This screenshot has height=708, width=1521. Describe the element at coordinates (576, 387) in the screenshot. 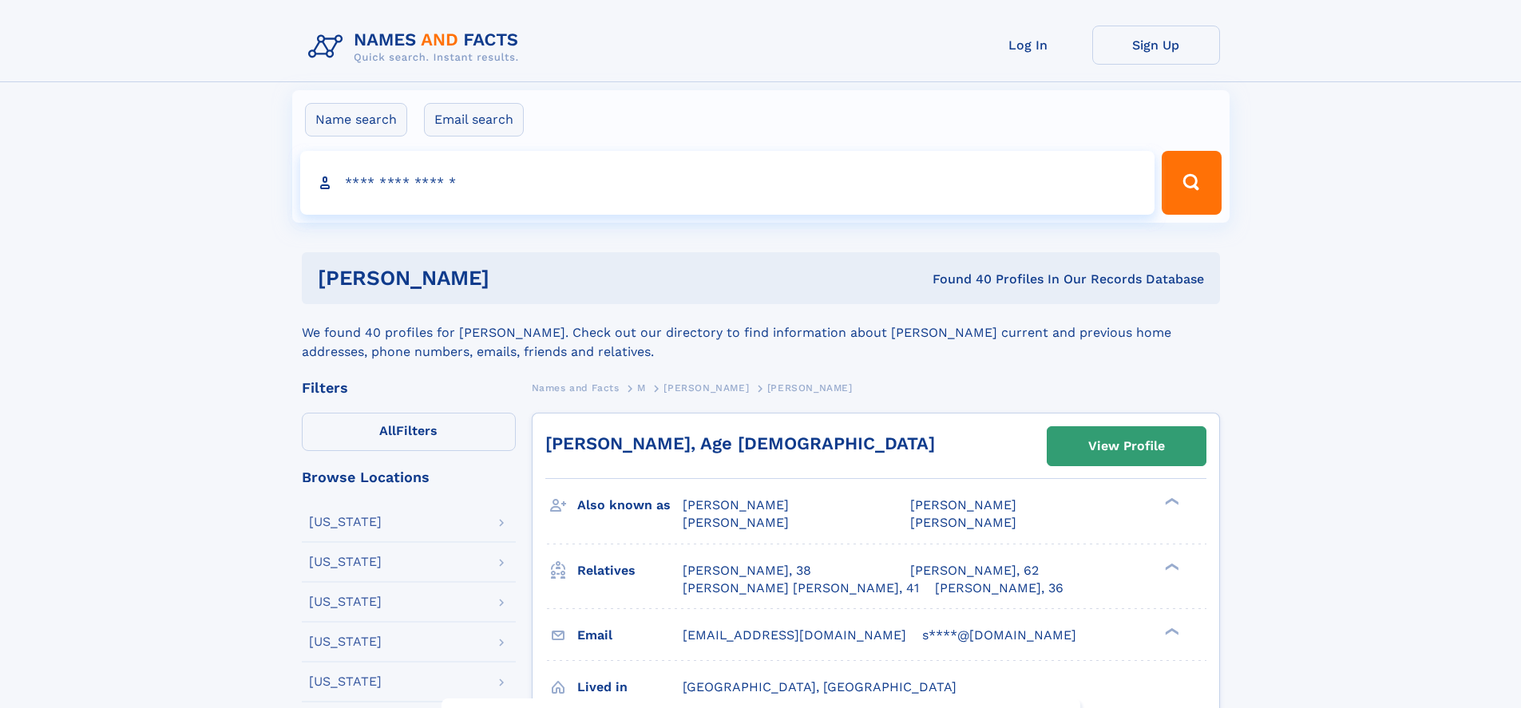

I see `a: Names and Facts` at that location.